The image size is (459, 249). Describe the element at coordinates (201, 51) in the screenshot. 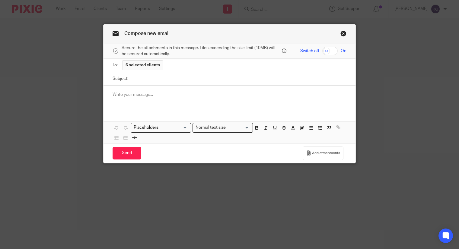

I see `span: Secure the attachments in this message. Files exceeding the size limit (10MB) will be secured aut...` at that location.